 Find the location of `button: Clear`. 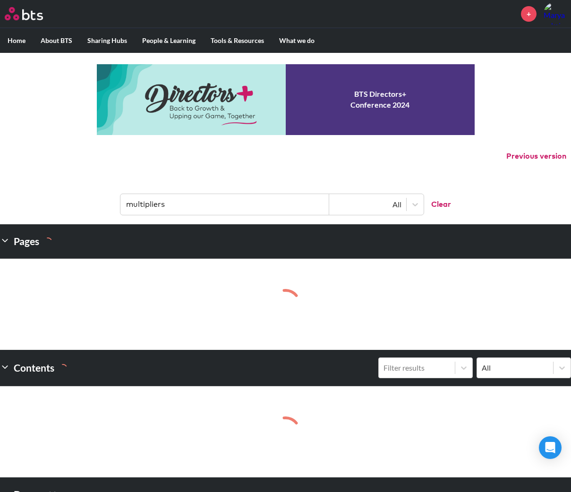

button: Clear is located at coordinates (437, 204).